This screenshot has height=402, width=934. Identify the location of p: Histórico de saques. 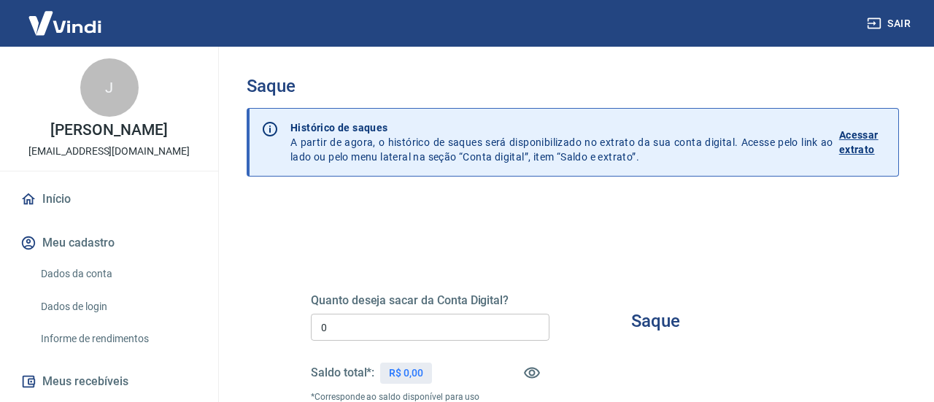
(562, 128).